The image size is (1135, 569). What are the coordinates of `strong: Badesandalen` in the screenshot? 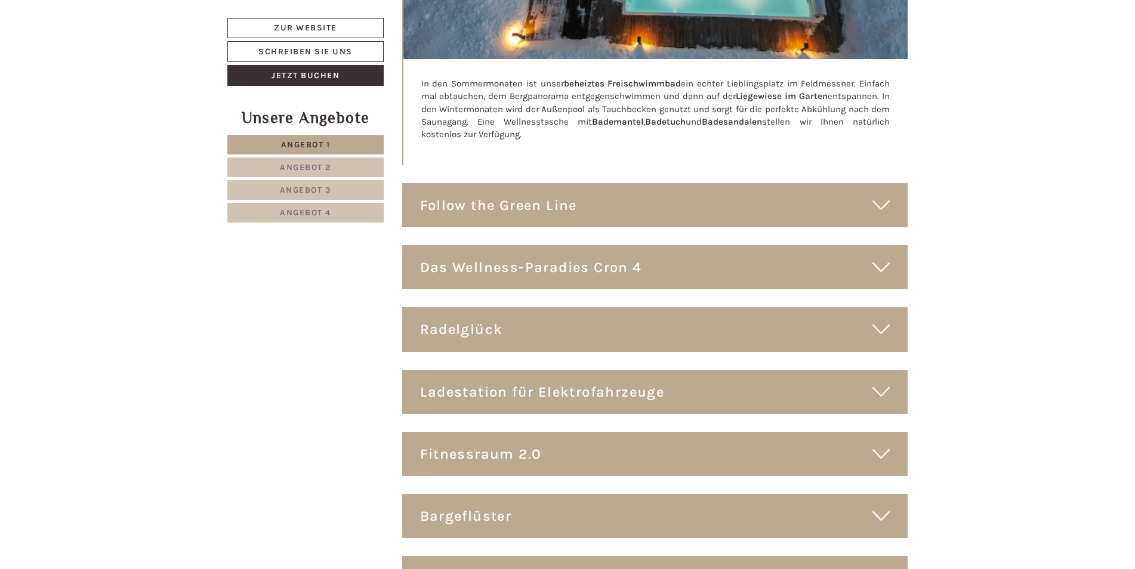 It's located at (732, 122).